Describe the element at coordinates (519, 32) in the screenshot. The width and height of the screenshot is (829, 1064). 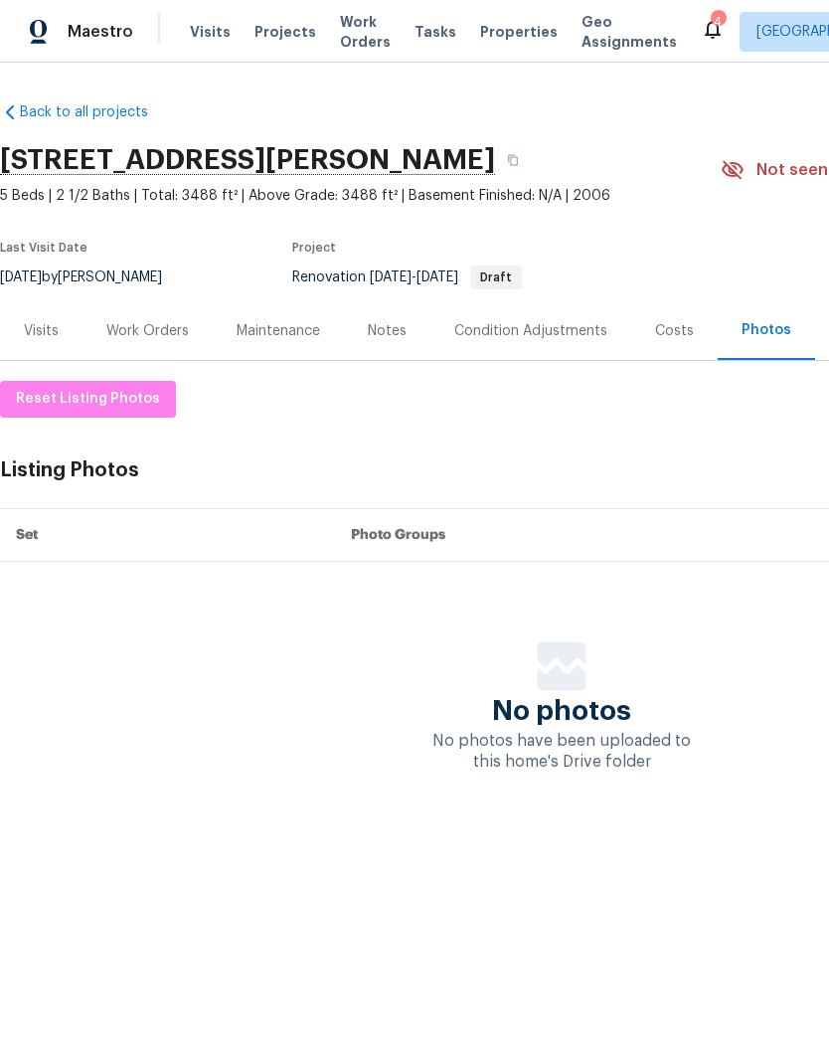
I see `span: Properties` at that location.